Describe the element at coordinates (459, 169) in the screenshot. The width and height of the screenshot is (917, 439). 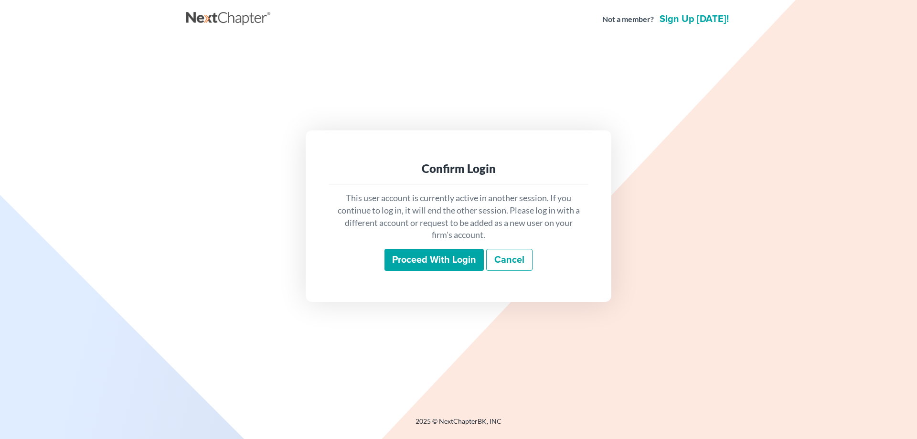
I see `div: Confirm Login` at that location.